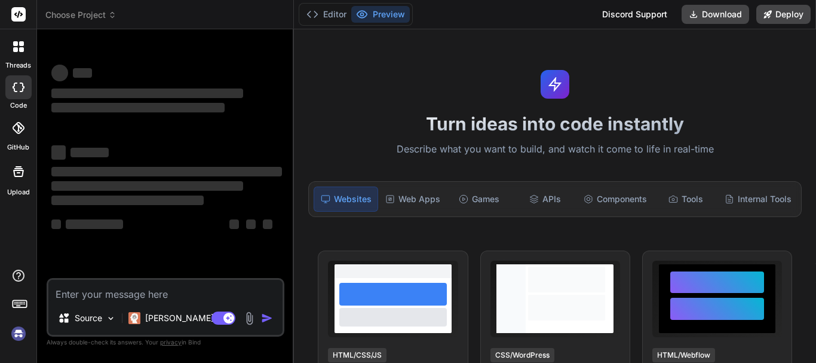 The height and width of the screenshot is (363, 816). What do you see at coordinates (715, 14) in the screenshot?
I see `button: Download` at bounding box center [715, 14].